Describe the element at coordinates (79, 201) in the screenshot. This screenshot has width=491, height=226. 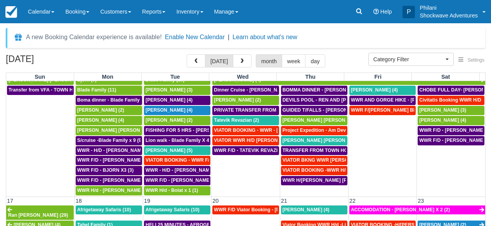
I see `span: 18` at that location.